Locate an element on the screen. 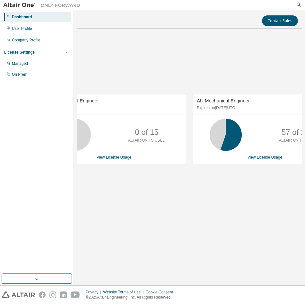 Image resolution: width=305 pixels, height=304 pixels. p: © 2025 Altair Engineering, Inc. All Rights Reserved. is located at coordinates (131, 297).